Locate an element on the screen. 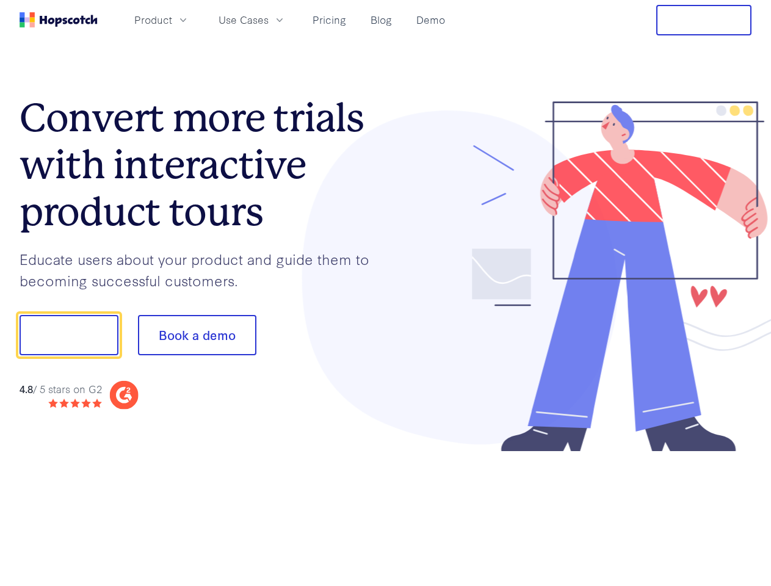  a: Blog is located at coordinates (381, 20).